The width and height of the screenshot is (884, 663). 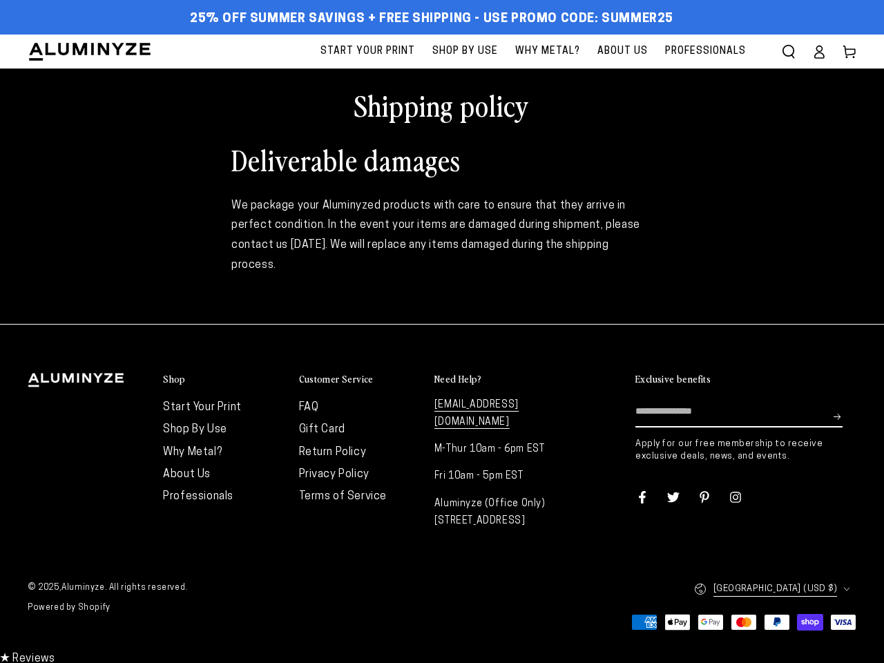 What do you see at coordinates (465, 51) in the screenshot?
I see `span: Shop By Use` at bounding box center [465, 51].